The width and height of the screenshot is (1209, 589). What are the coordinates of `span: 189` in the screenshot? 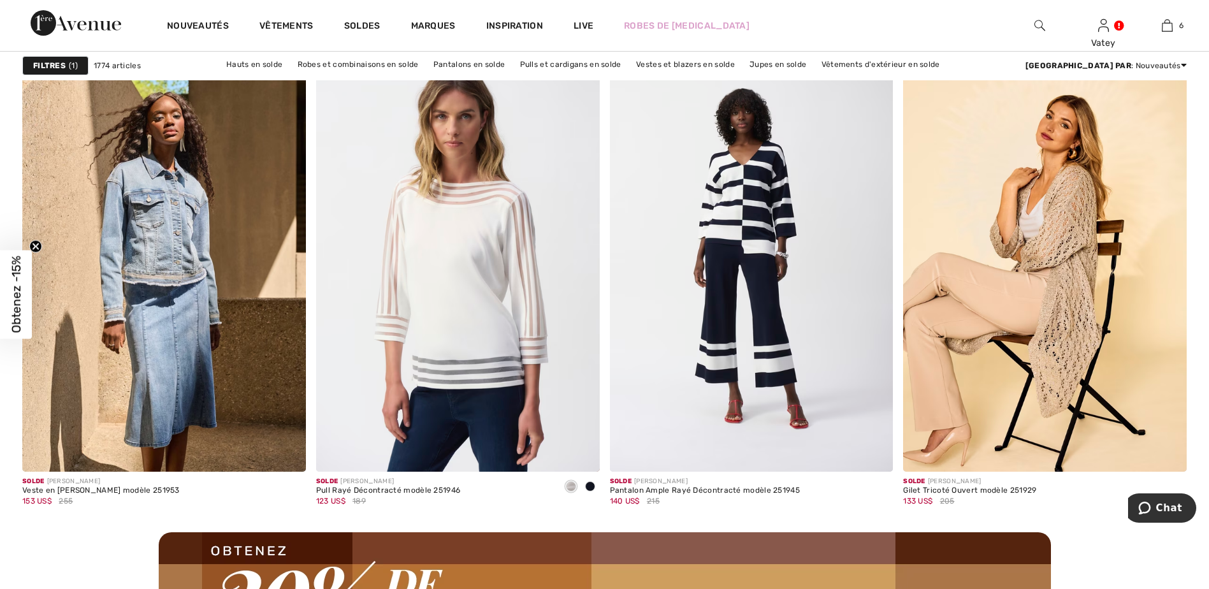 It's located at (359, 501).